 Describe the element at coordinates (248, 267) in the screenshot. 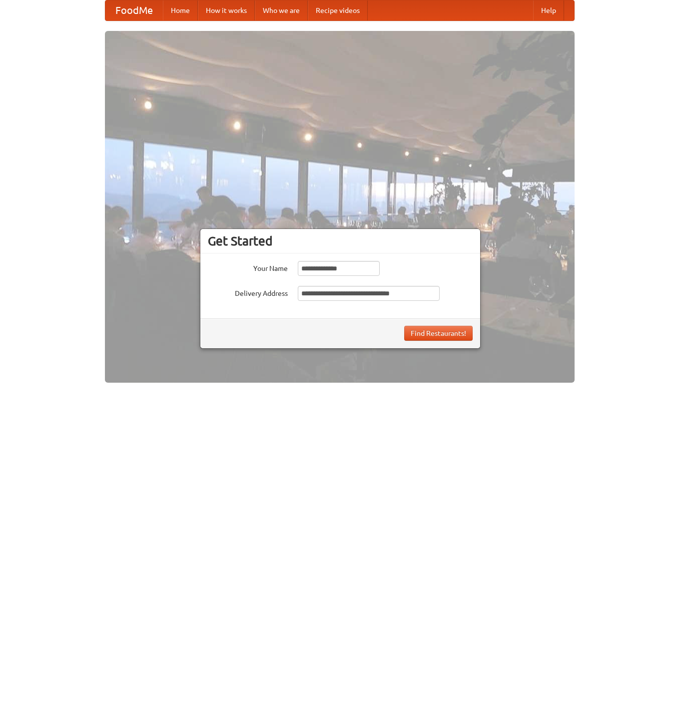

I see `label: Your Name` at that location.